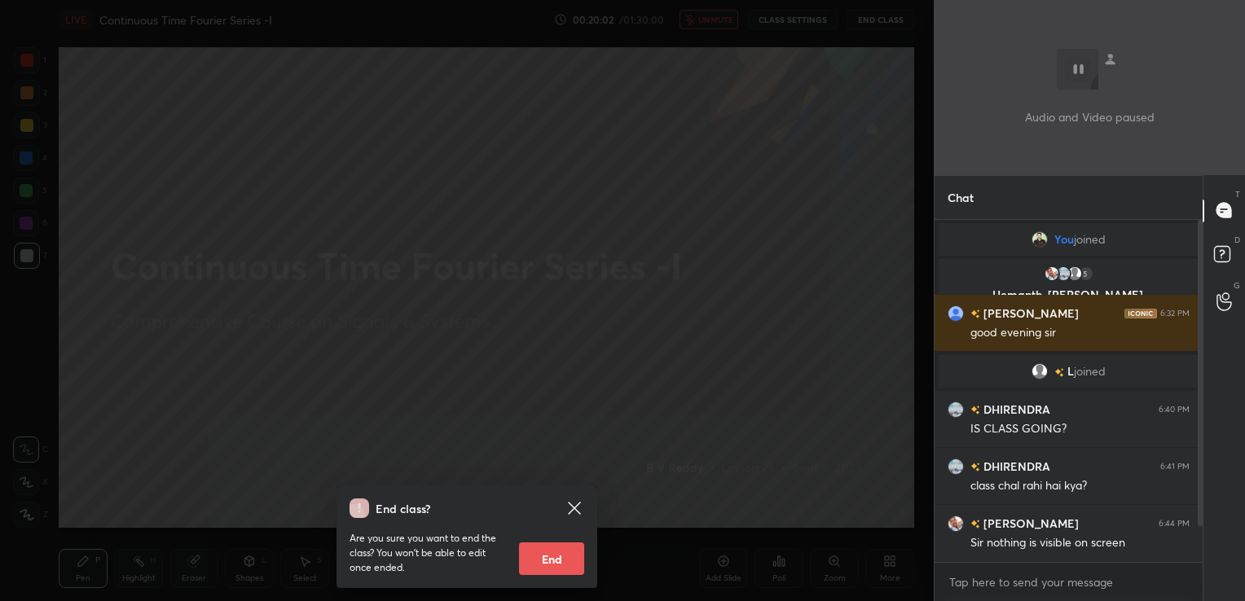 This screenshot has height=601, width=1245. What do you see at coordinates (1068, 391) in the screenshot?
I see `div: grid` at bounding box center [1068, 391].